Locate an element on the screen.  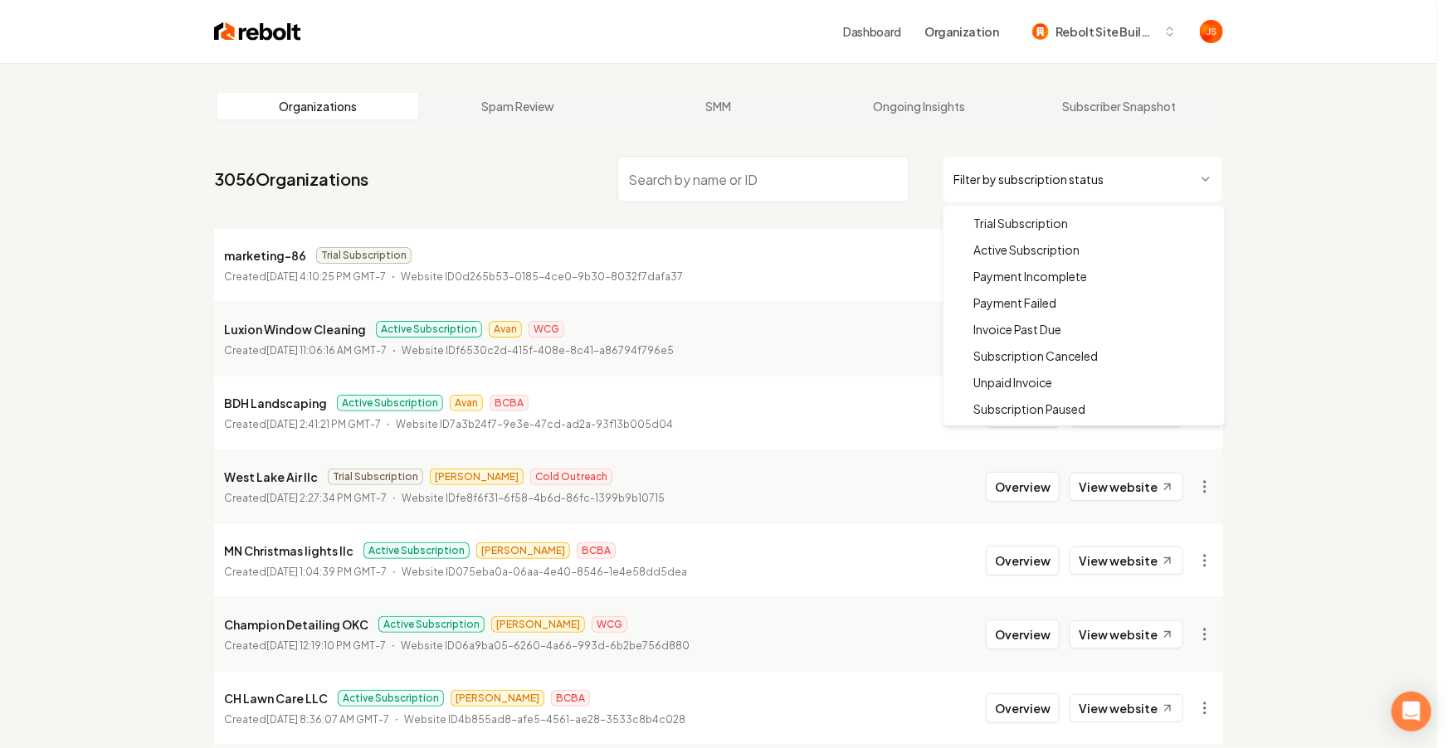
span: Active Subscription is located at coordinates (1026, 250).